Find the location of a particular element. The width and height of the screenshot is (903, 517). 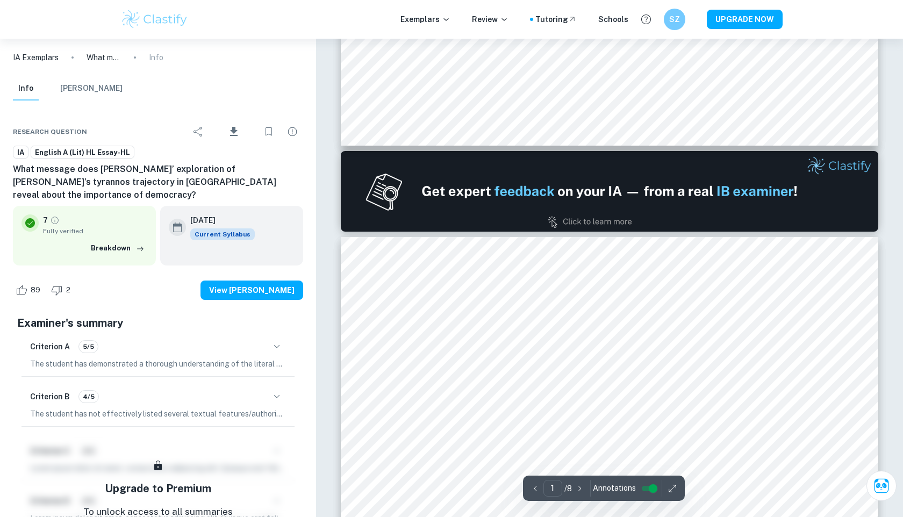

span: 5/5 is located at coordinates (88, 347).